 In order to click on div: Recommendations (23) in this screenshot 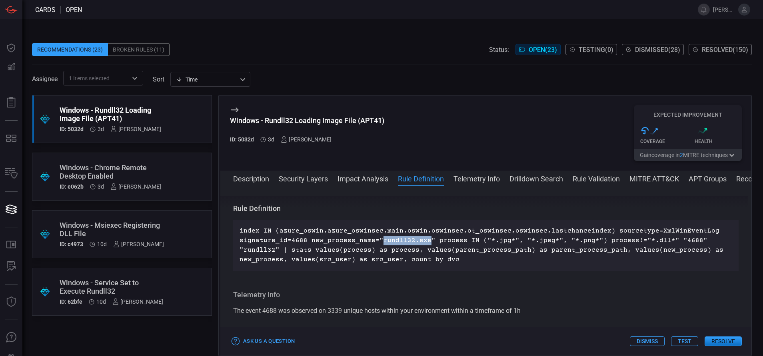, I will do `click(70, 50)`.